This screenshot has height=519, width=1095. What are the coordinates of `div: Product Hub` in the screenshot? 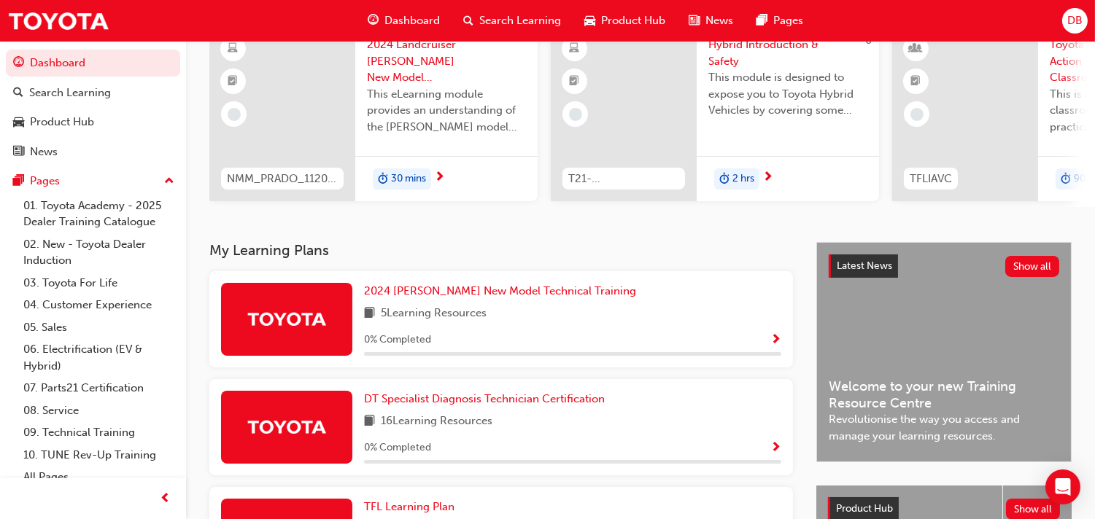 It's located at (62, 122).